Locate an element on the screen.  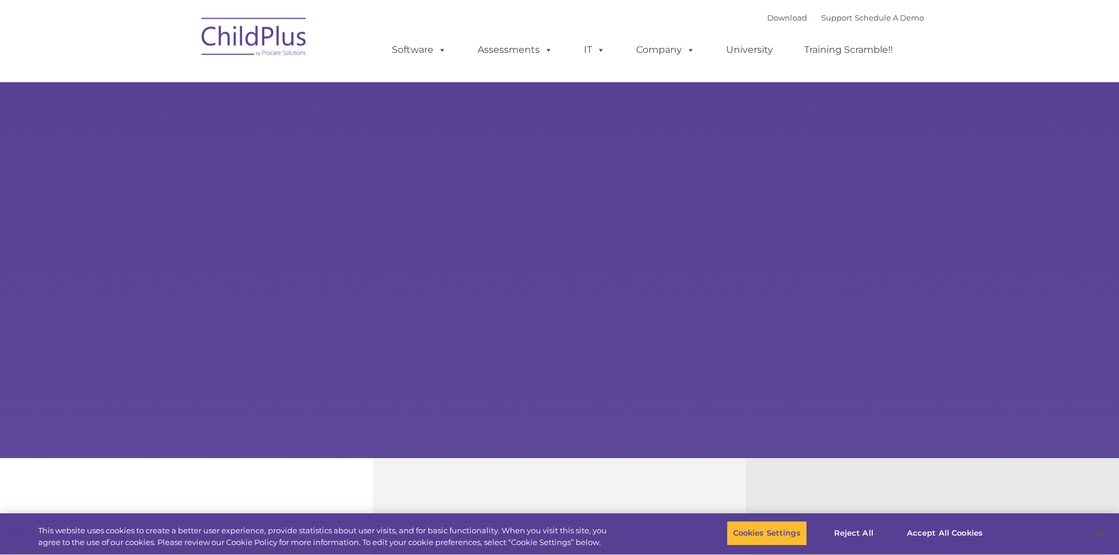
a: University is located at coordinates (749, 50).